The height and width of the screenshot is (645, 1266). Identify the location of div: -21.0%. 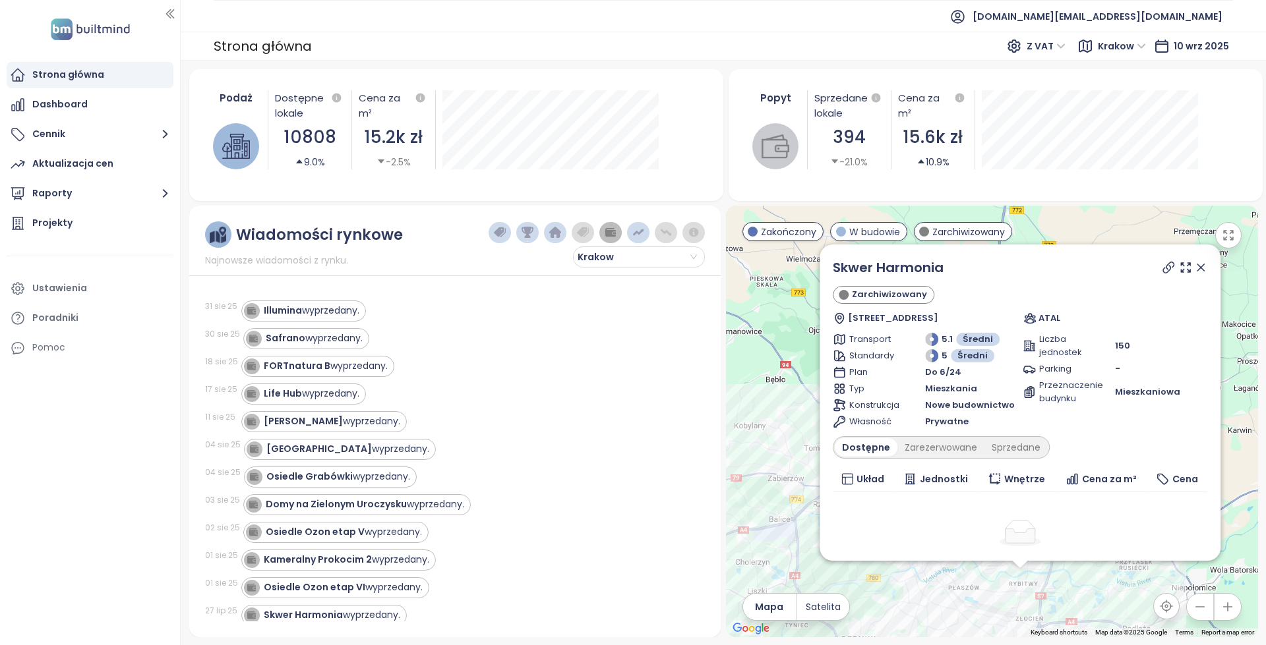
(848, 162).